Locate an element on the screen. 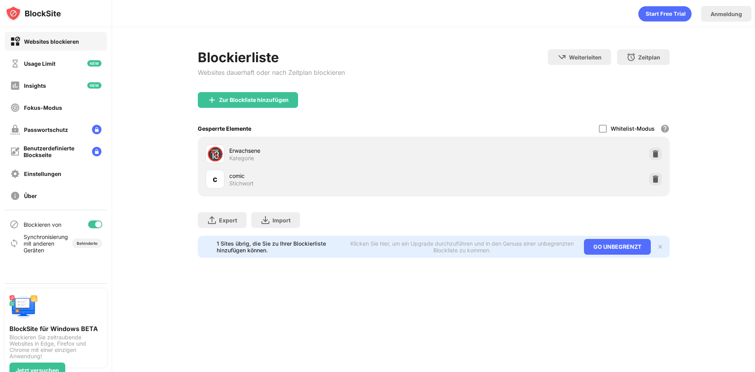 The width and height of the screenshot is (755, 372). div: Synchronisierung mit anderen Geräten is located at coordinates (44, 243).